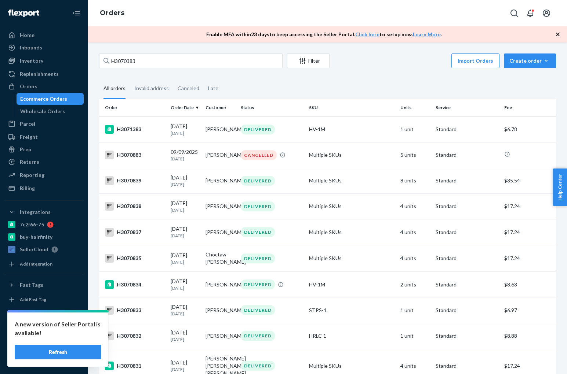 This screenshot has width=567, height=374. I want to click on div: H3070837, so click(135, 233).